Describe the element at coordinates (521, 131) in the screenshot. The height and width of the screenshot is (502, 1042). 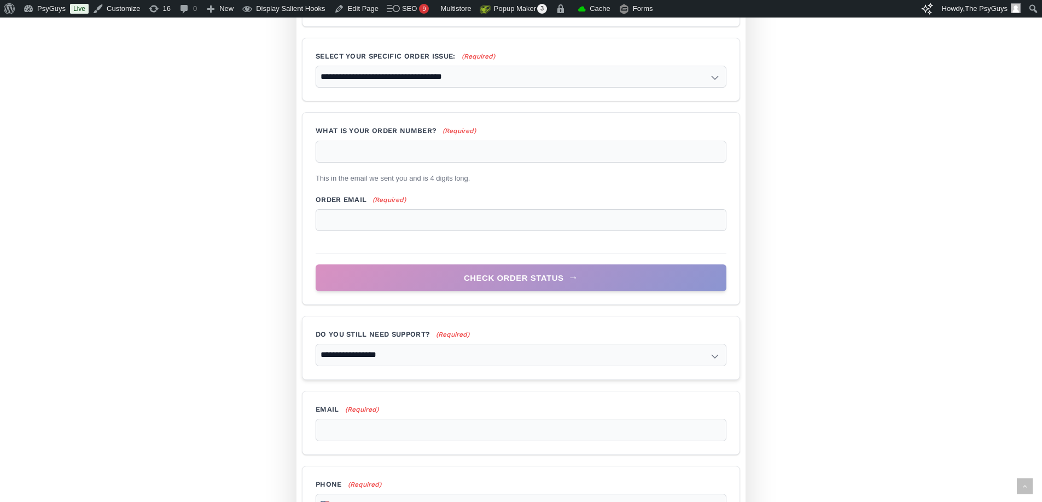
I see `label: What is your order number?` at that location.